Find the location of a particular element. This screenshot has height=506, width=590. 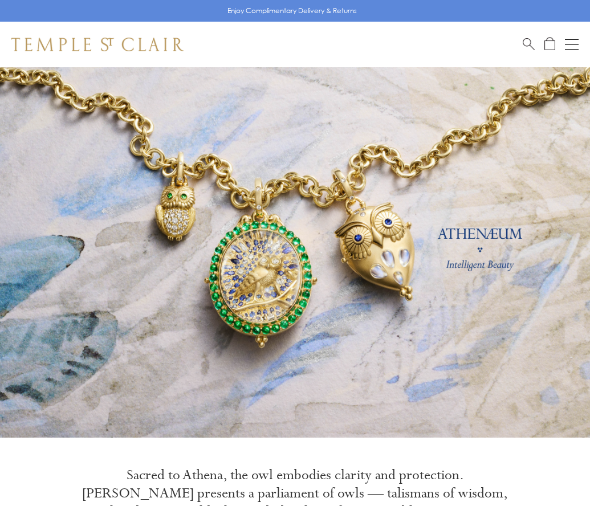

a: Open Shopping Bag is located at coordinates (550, 44).